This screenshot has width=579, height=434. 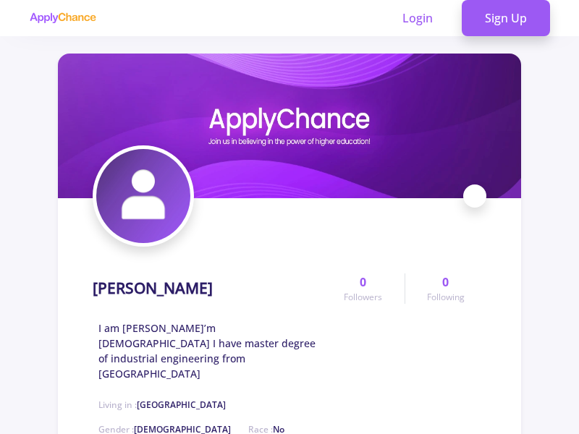 What do you see at coordinates (143, 196) in the screenshot?
I see `img: Anita Golmohammadiavatar` at bounding box center [143, 196].